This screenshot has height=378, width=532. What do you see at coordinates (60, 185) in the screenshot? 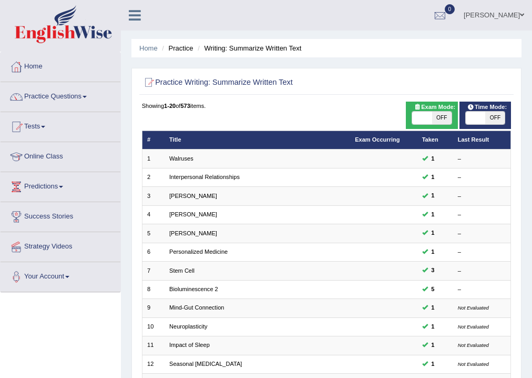
I see `a: Predictions` at bounding box center [60, 185].